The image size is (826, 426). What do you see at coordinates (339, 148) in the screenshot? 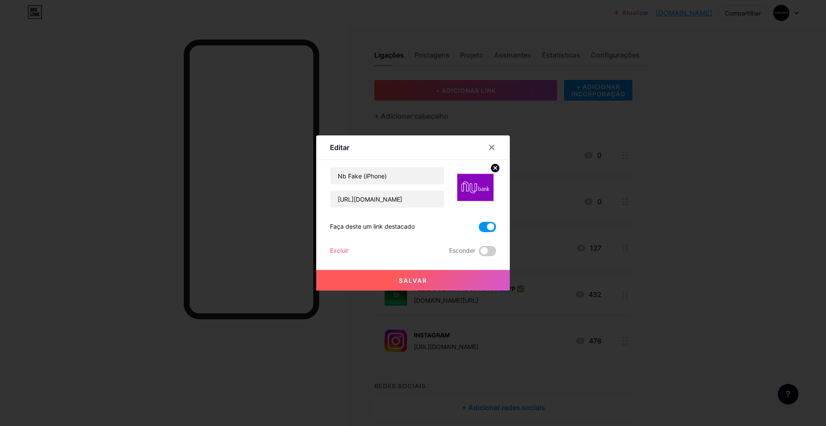
I see `font: Editar` at bounding box center [339, 148].